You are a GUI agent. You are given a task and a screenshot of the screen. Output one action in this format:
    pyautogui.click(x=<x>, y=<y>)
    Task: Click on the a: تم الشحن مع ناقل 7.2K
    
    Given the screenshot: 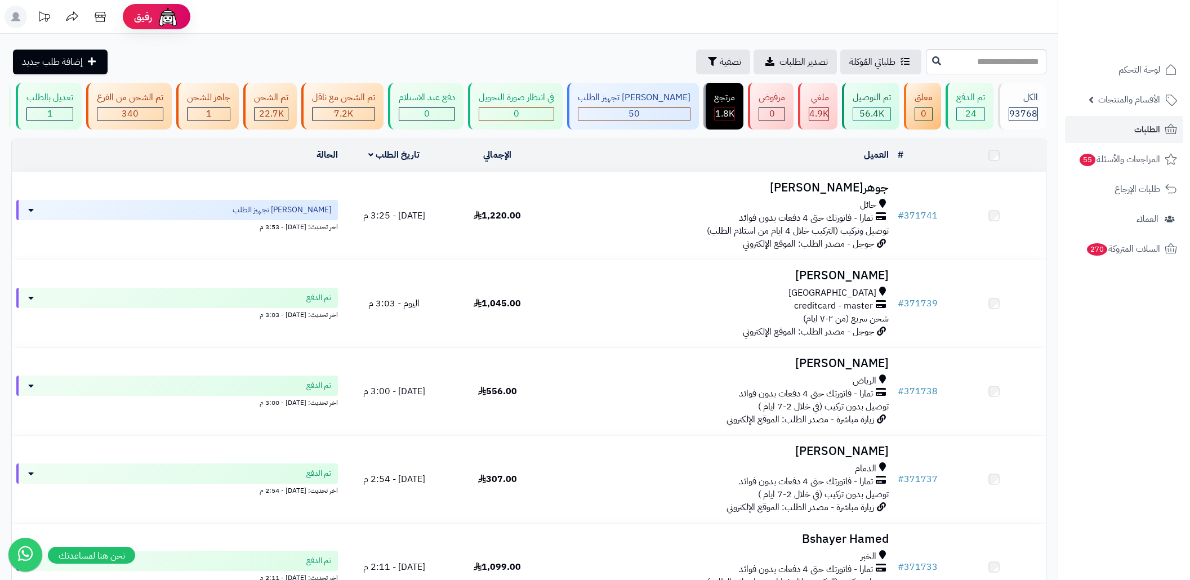 What is the action you would take?
    pyautogui.click(x=342, y=106)
    